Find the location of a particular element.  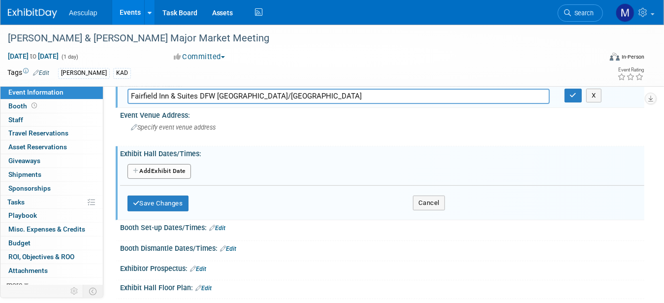

span: ROI, Objectives & ROO is located at coordinates (41, 256).